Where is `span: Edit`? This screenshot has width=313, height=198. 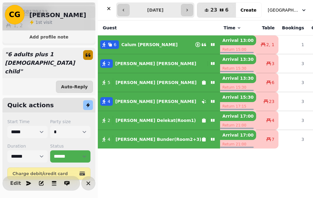 span: Edit is located at coordinates (16, 183).